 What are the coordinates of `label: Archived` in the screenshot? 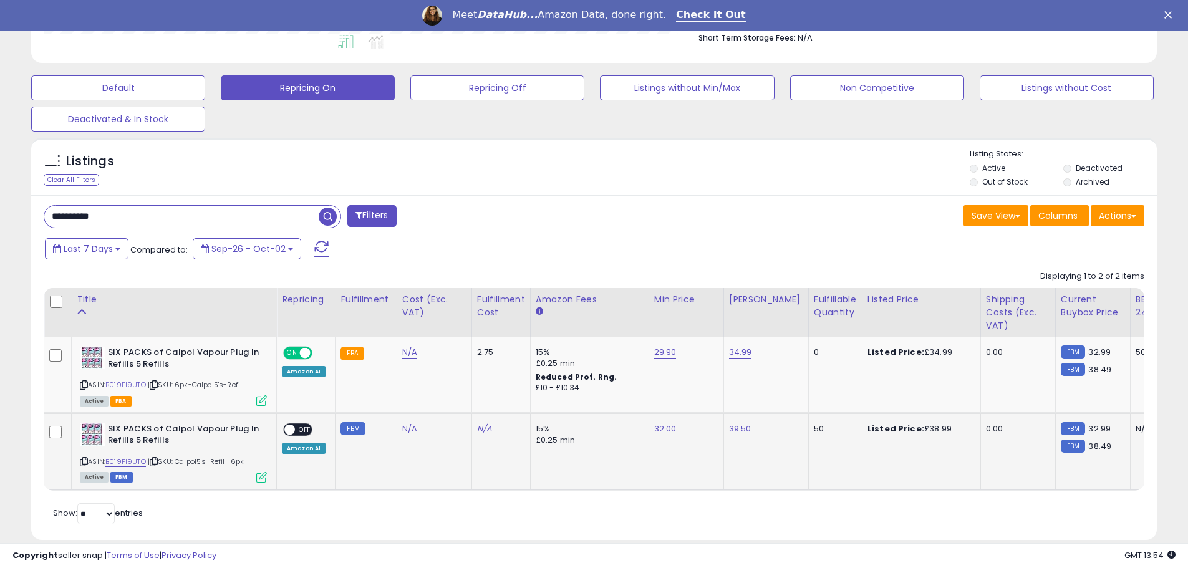 It's located at (1092, 181).